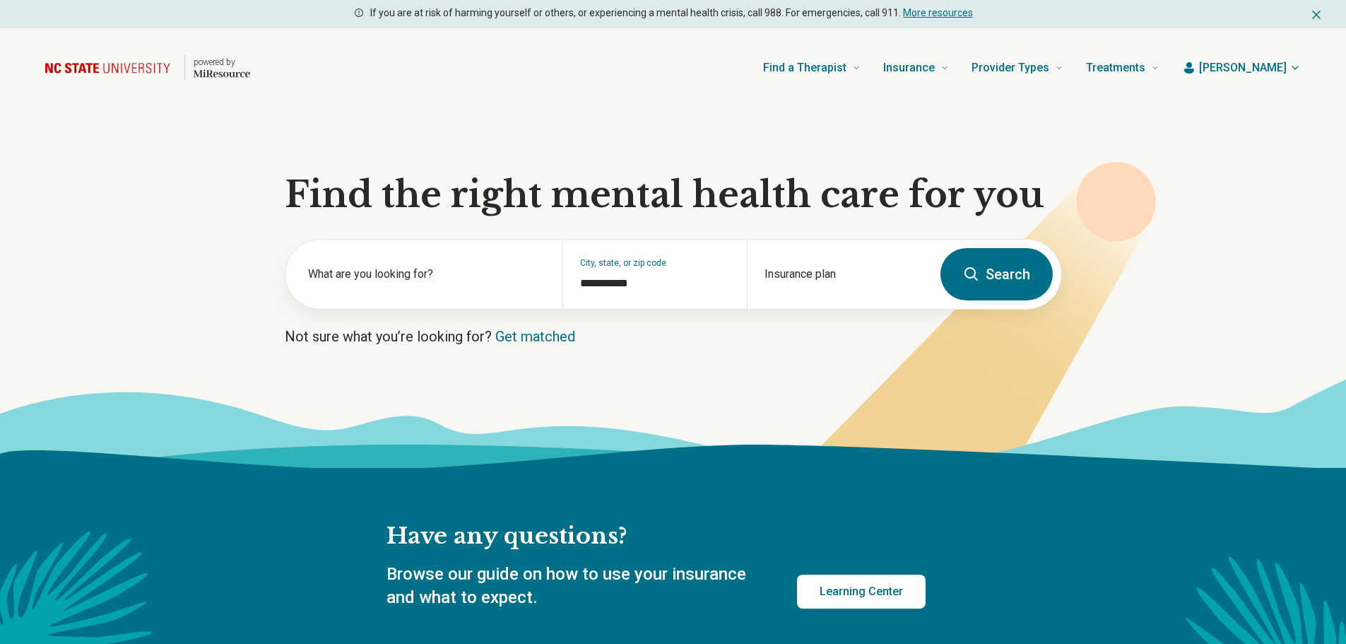 This screenshot has width=1346, height=644. Describe the element at coordinates (812, 68) in the screenshot. I see `a: Find a Therapist` at that location.